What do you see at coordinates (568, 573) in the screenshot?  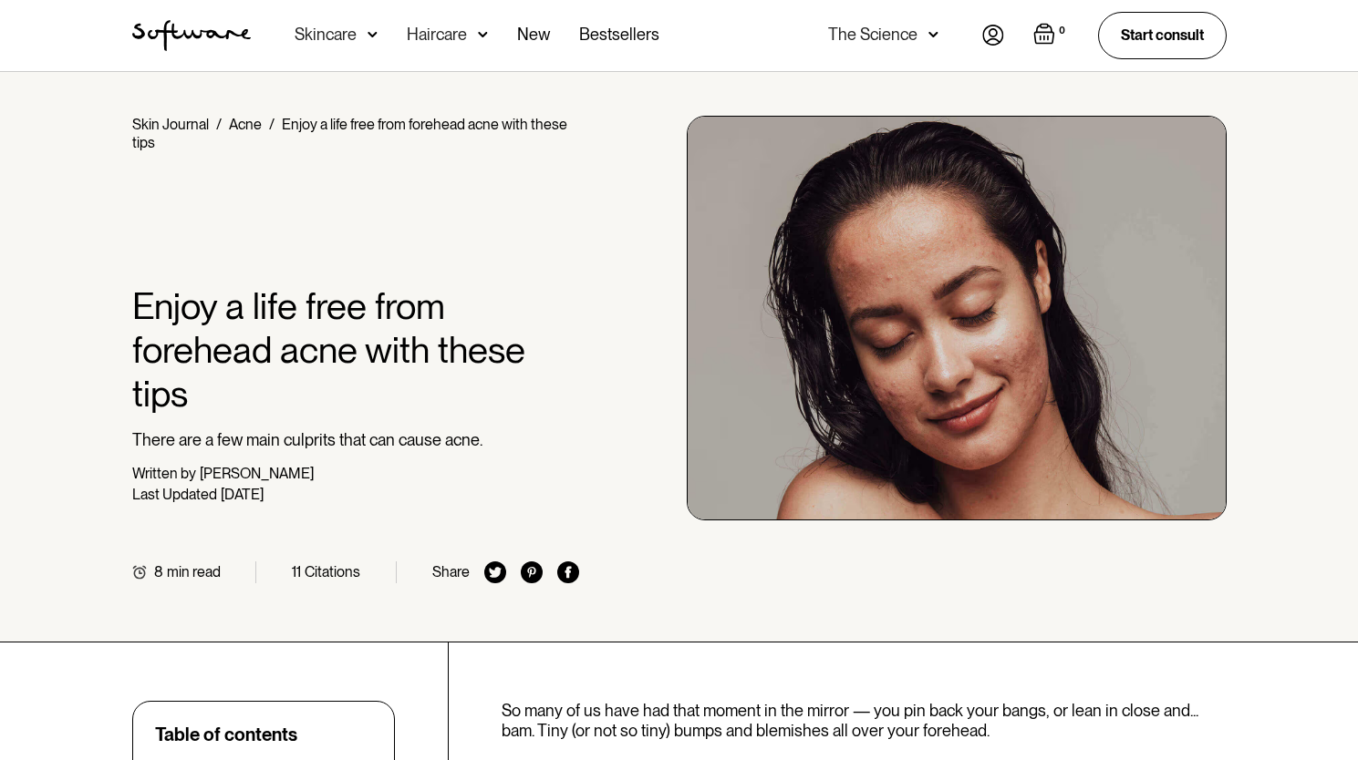 I see `img: facebook icon` at bounding box center [568, 573].